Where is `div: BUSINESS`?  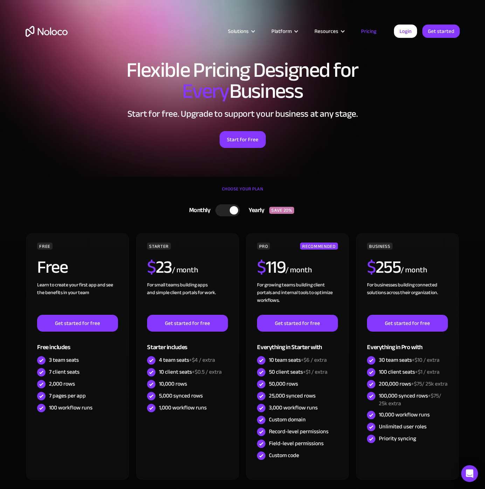
div: BUSINESS is located at coordinates (380, 246).